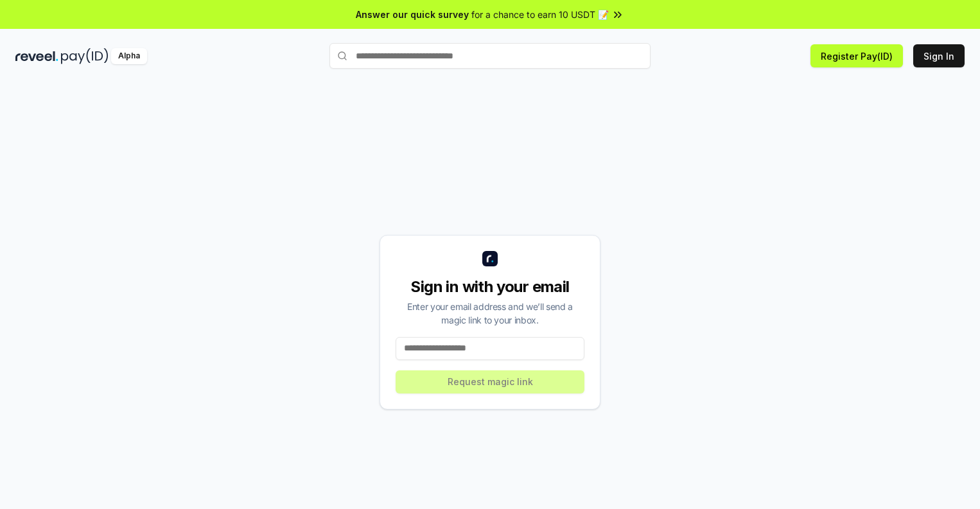 Image resolution: width=980 pixels, height=509 pixels. I want to click on span: Answer our quick survey, so click(412, 14).